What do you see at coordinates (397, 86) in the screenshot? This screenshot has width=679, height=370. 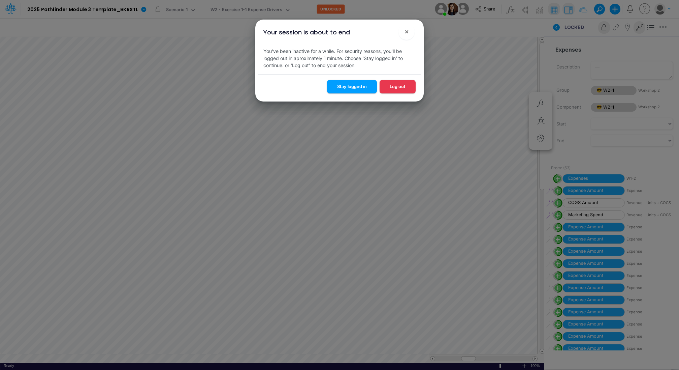 I see `button: Log out` at bounding box center [397, 86].